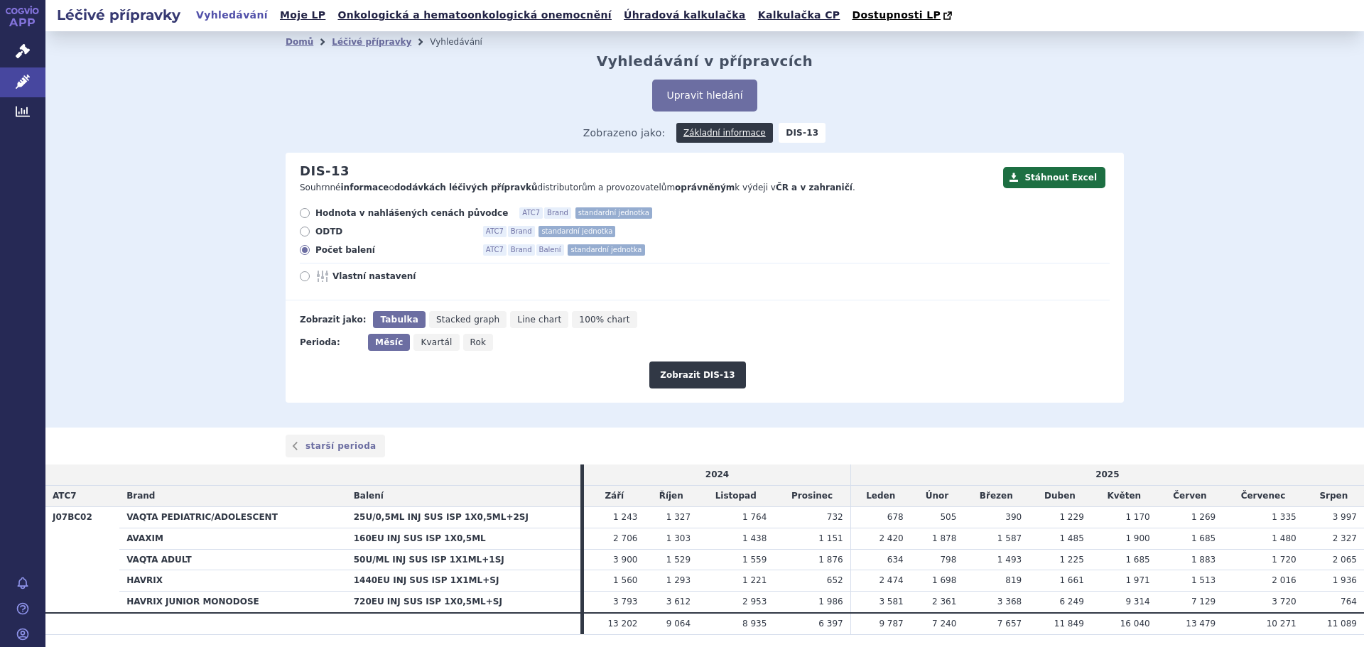 Image resolution: width=1364 pixels, height=647 pixels. I want to click on span: 1 293, so click(678, 580).